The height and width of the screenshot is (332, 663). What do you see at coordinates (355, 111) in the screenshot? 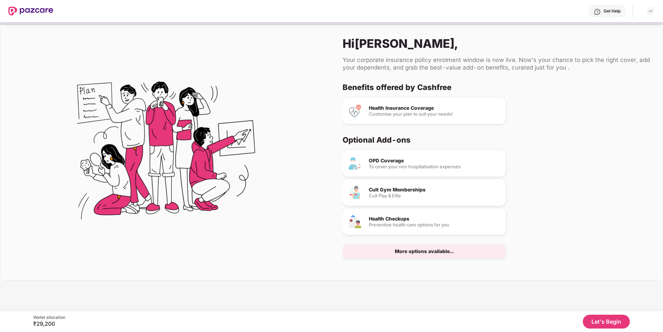
I see `img: Health Insurance Coverage` at bounding box center [355, 111].